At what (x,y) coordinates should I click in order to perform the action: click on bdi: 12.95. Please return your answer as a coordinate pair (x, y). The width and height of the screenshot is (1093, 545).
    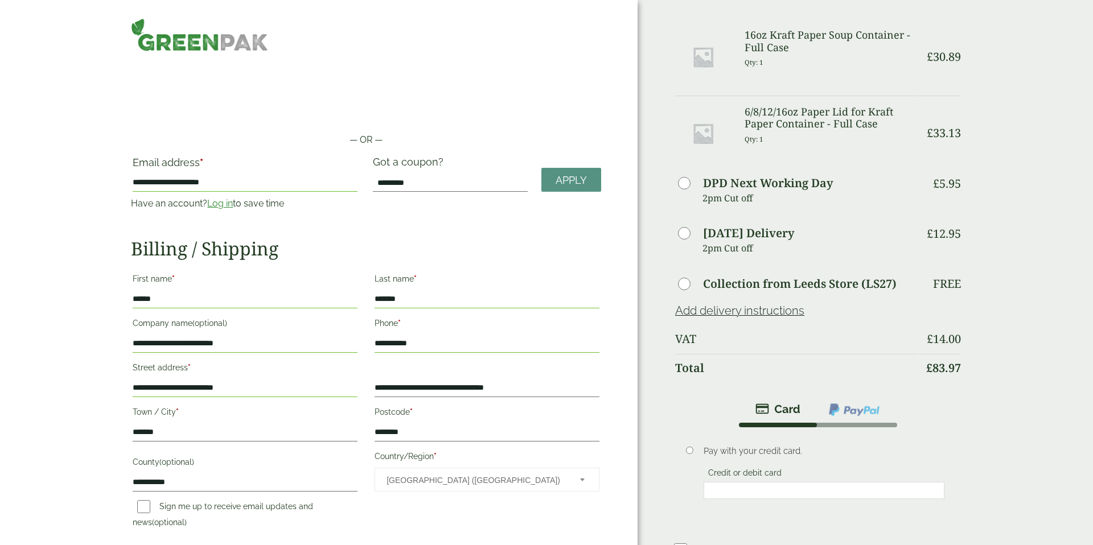
    Looking at the image, I should click on (944, 233).